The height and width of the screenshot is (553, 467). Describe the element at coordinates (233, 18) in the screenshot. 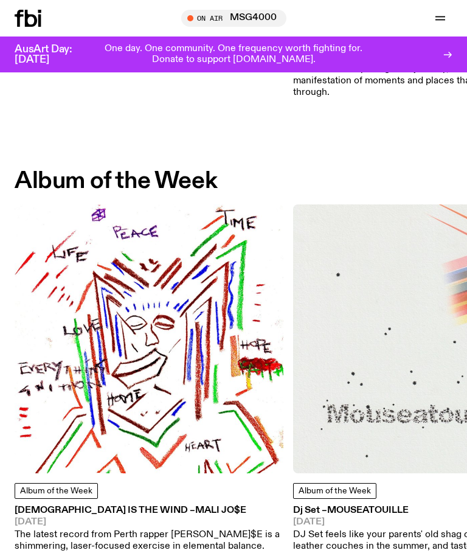

I see `button: On AirMSG4000` at that location.